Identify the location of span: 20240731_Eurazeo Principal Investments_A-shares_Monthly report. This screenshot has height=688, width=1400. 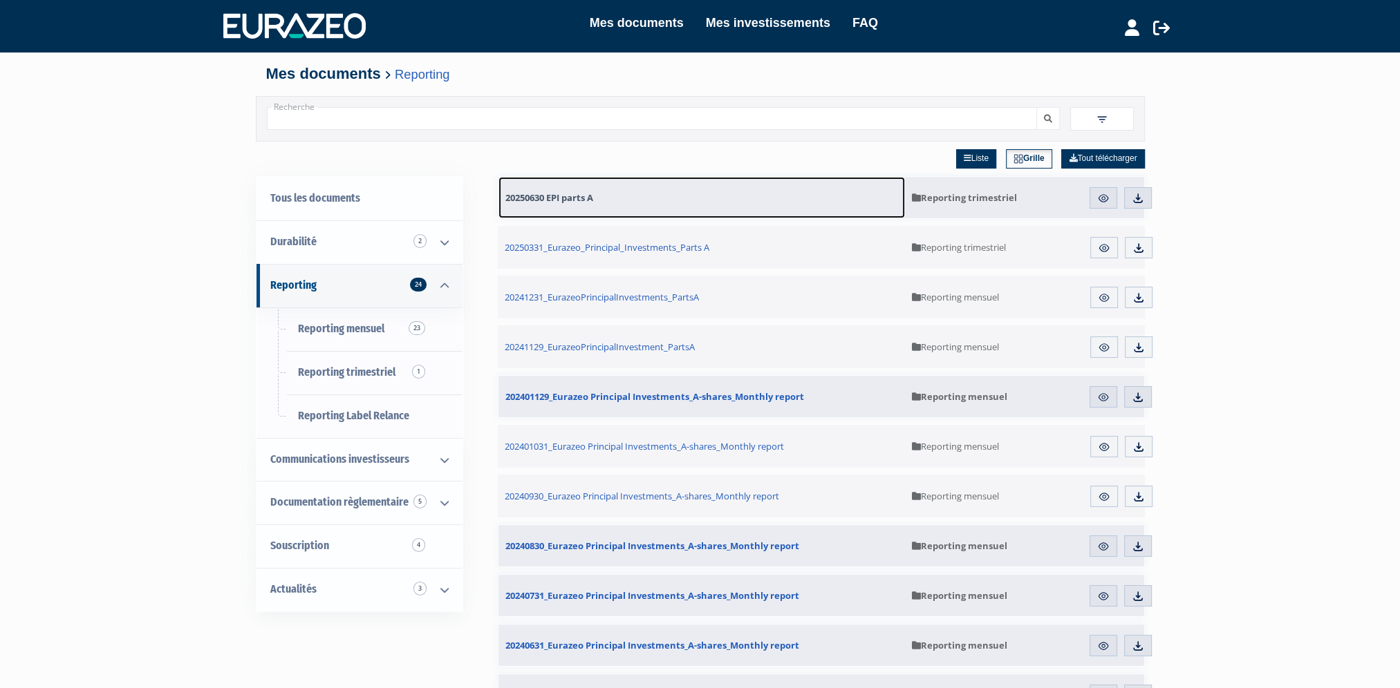
(652, 596).